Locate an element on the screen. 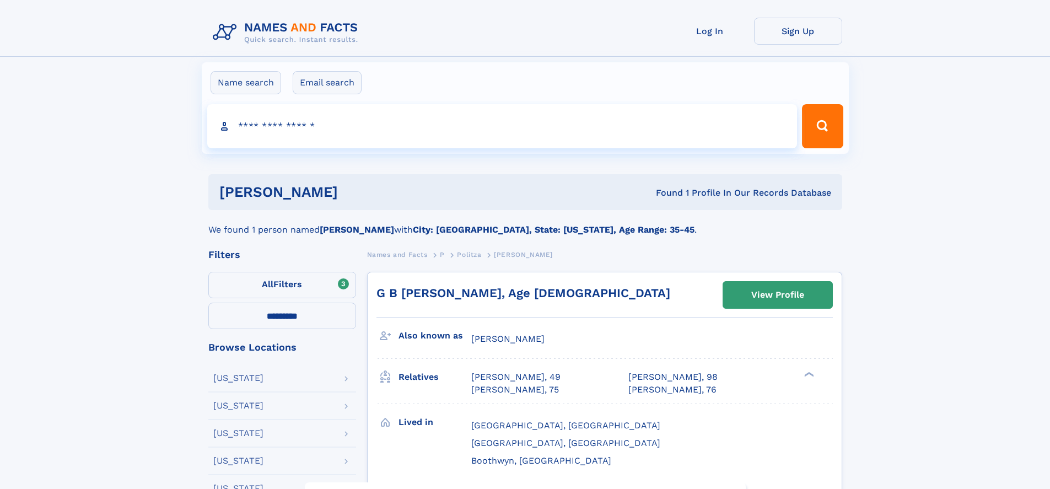  a: Politza is located at coordinates (469, 254).